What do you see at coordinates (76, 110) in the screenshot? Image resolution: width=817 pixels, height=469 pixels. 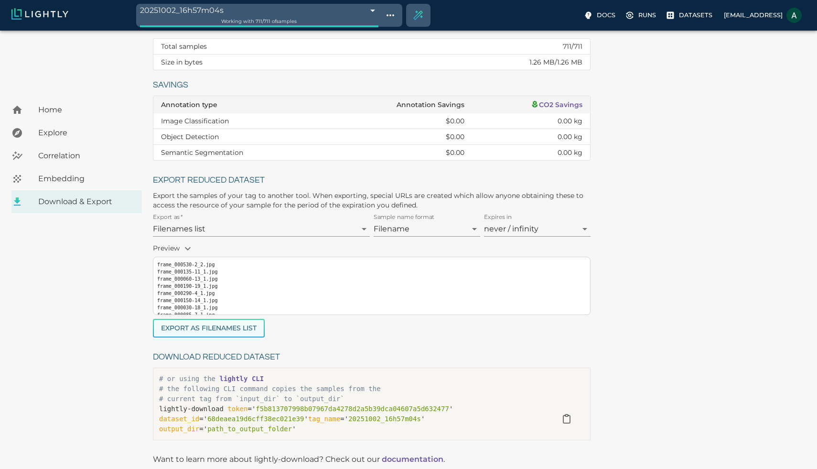 I see `div: Home` at bounding box center [76, 110].